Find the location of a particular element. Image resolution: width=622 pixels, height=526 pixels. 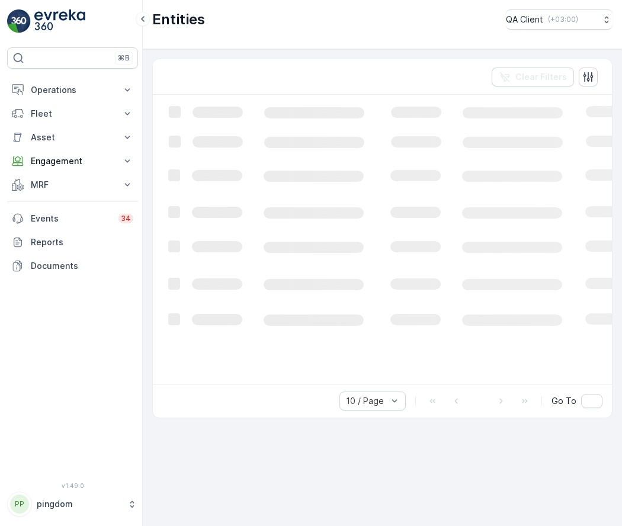

button: MRF is located at coordinates (72, 185).